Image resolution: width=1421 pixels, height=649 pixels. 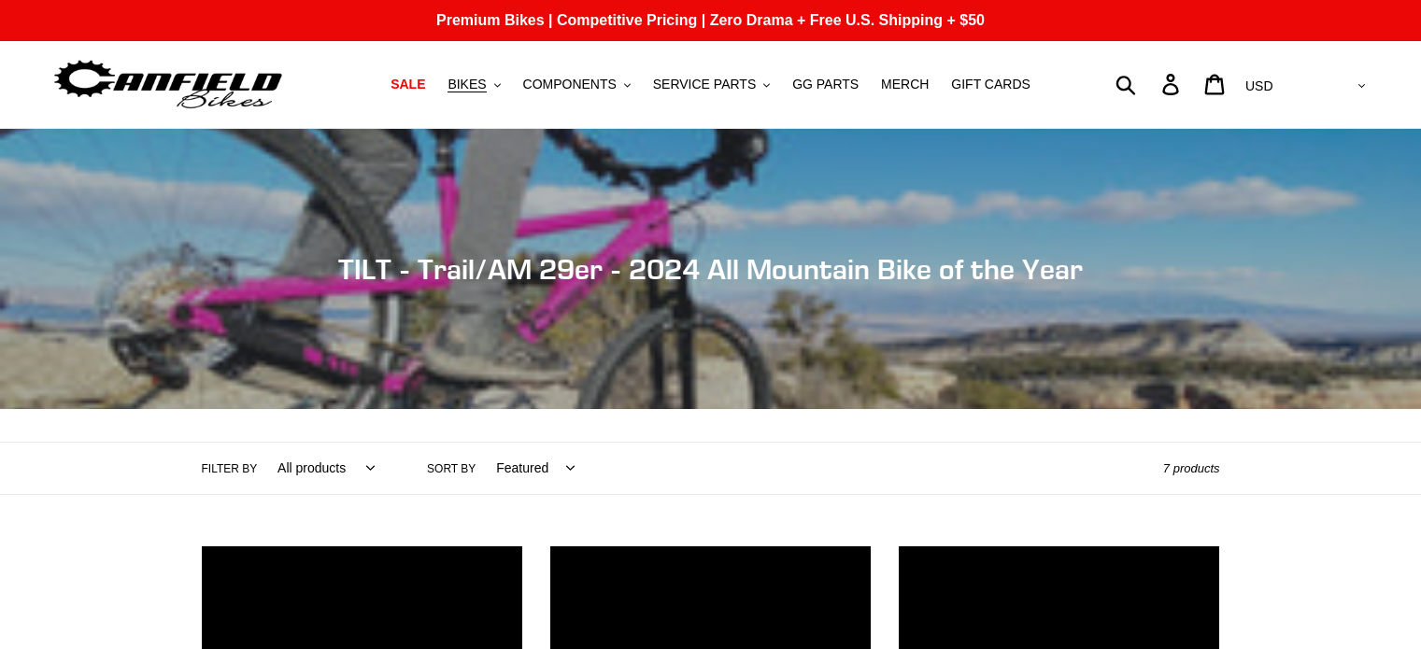 What do you see at coordinates (904, 84) in the screenshot?
I see `a: MERCH` at bounding box center [904, 84].